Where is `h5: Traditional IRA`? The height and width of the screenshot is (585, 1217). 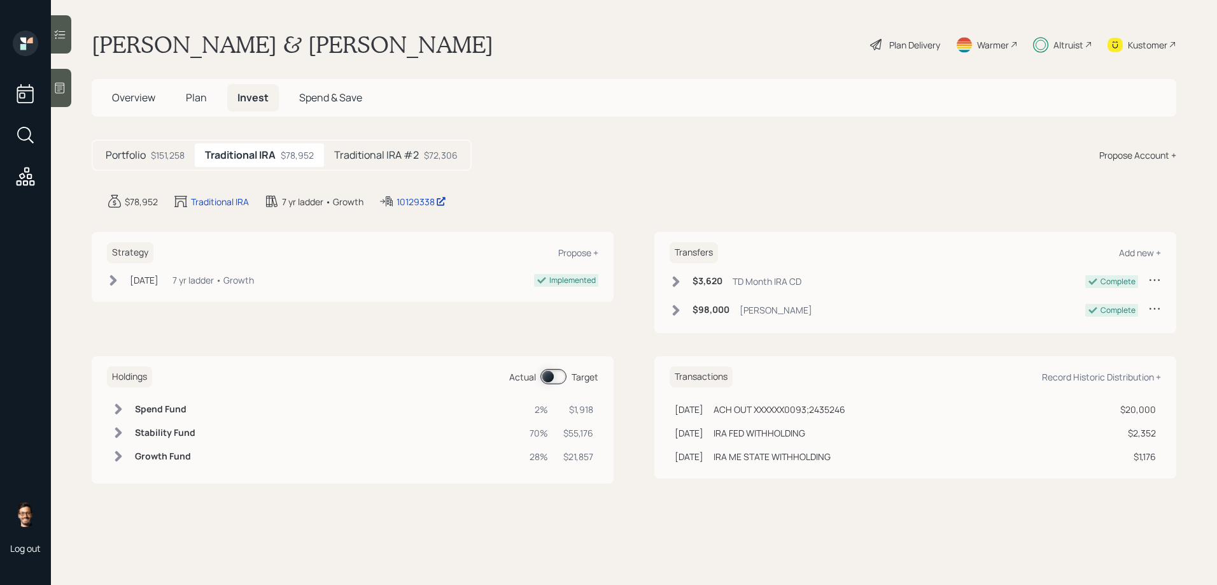
h5: Traditional IRA is located at coordinates (240, 155).